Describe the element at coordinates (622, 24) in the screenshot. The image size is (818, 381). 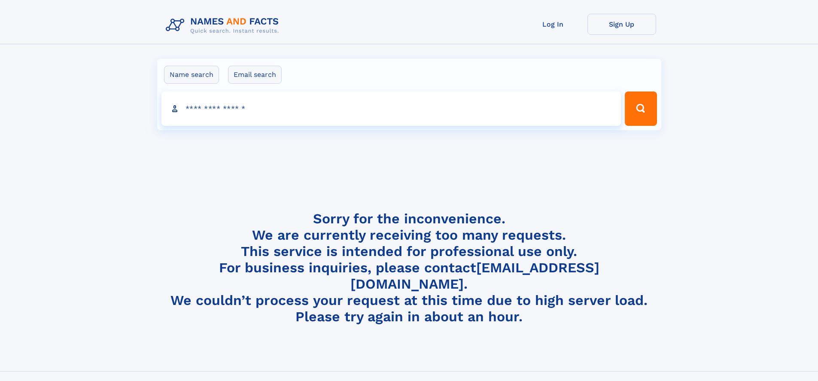
I see `a: Sign Up` at that location.